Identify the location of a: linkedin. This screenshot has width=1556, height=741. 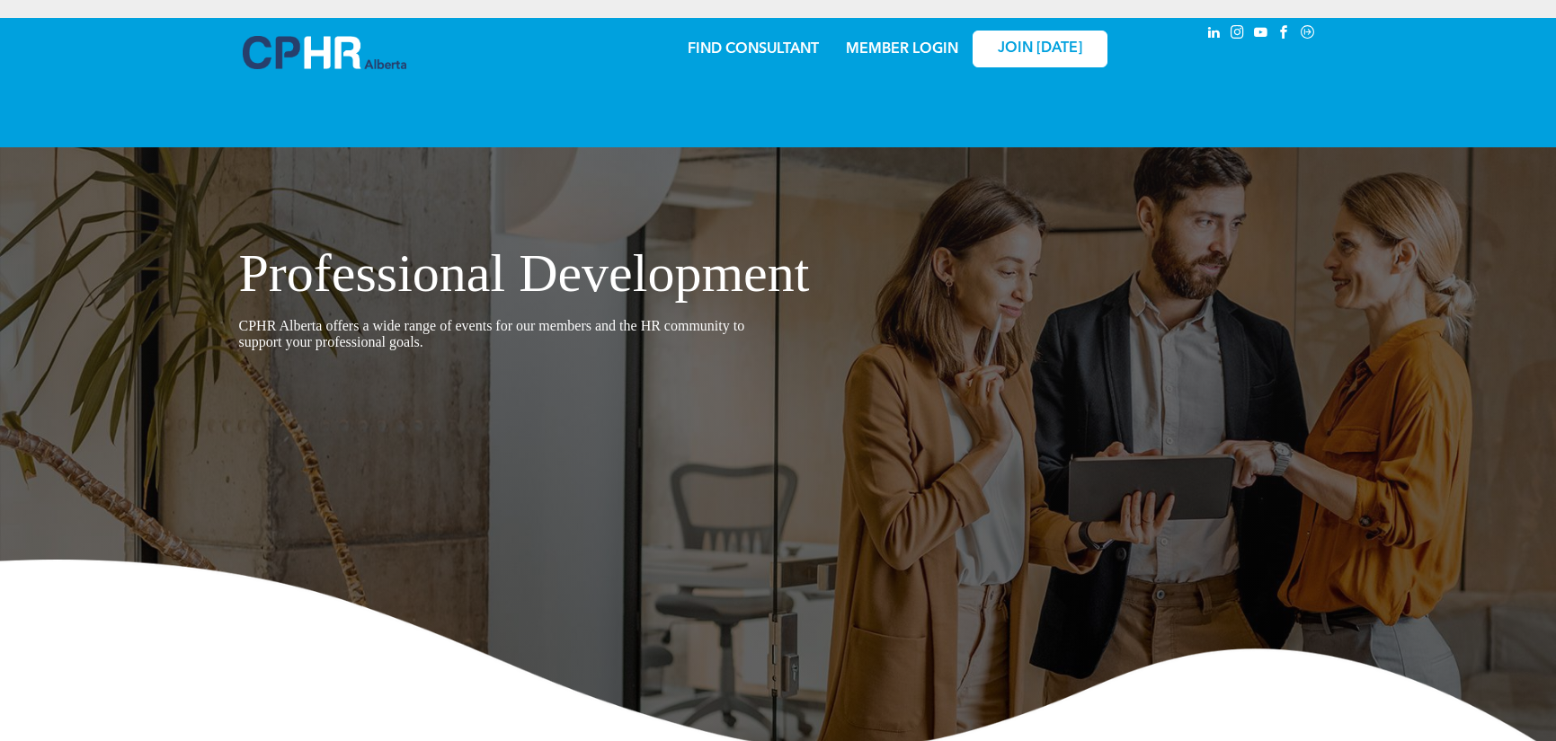
(1214, 34).